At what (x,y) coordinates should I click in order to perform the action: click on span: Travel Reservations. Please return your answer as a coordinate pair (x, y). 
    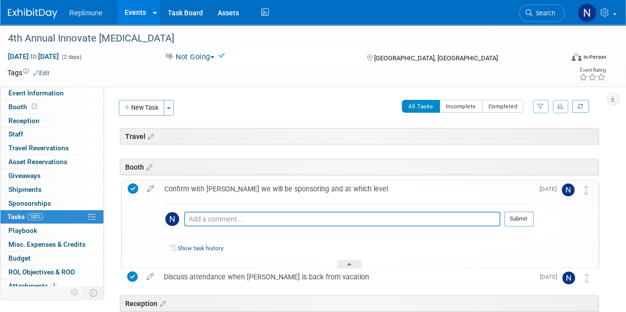
    Looking at the image, I should click on (39, 148).